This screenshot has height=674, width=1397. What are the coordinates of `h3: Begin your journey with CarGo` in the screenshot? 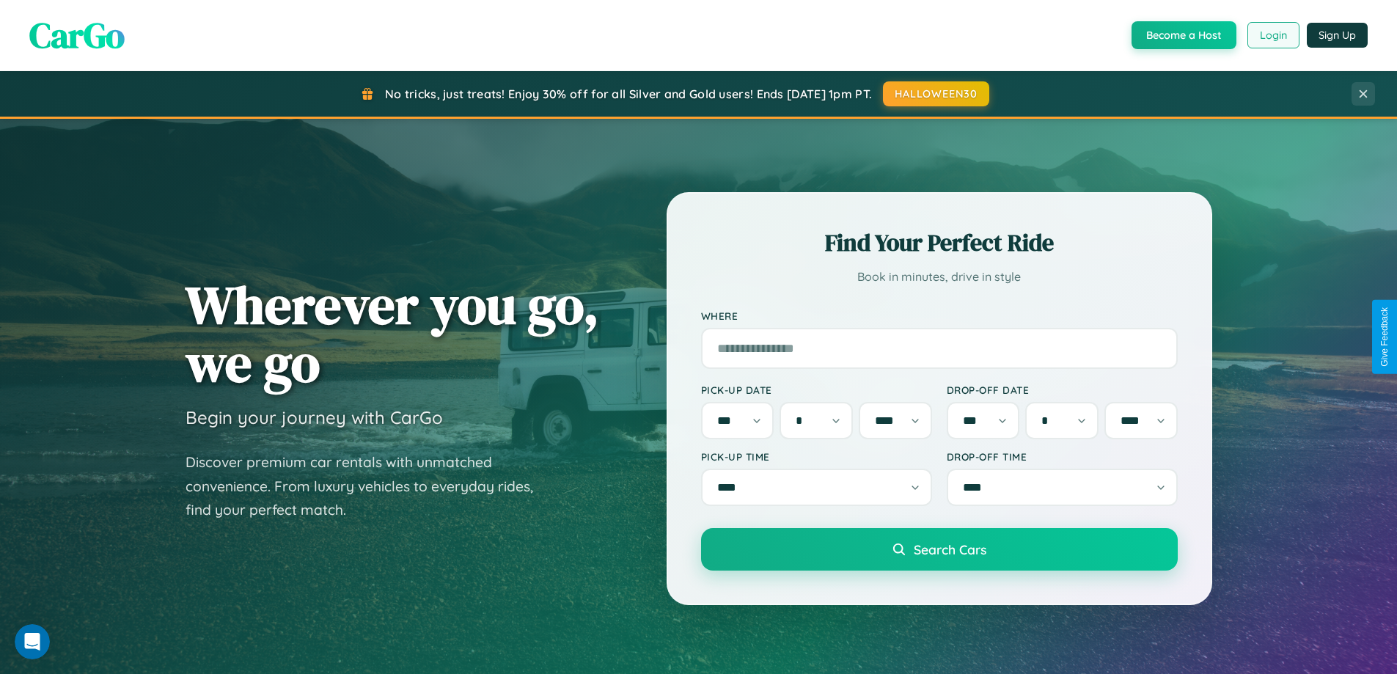 It's located at (314, 417).